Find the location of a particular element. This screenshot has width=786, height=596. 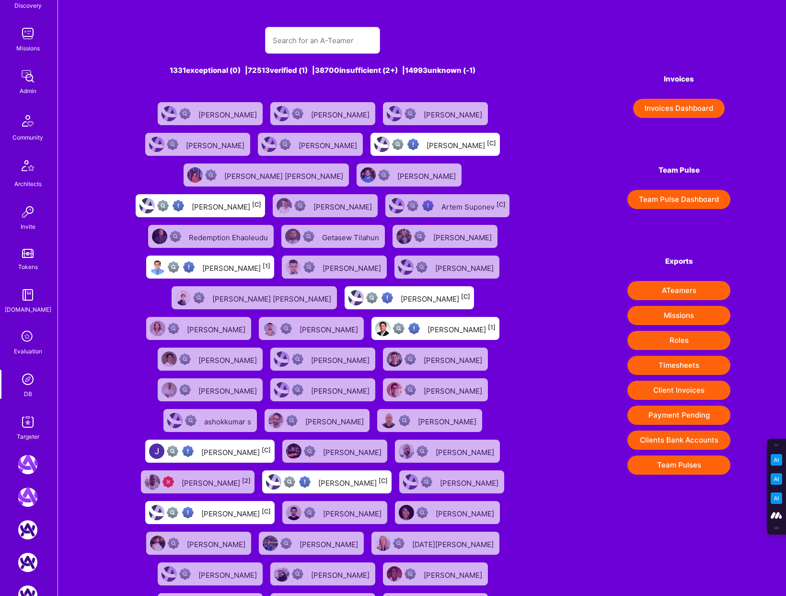

img: guide book is located at coordinates (28, 295).